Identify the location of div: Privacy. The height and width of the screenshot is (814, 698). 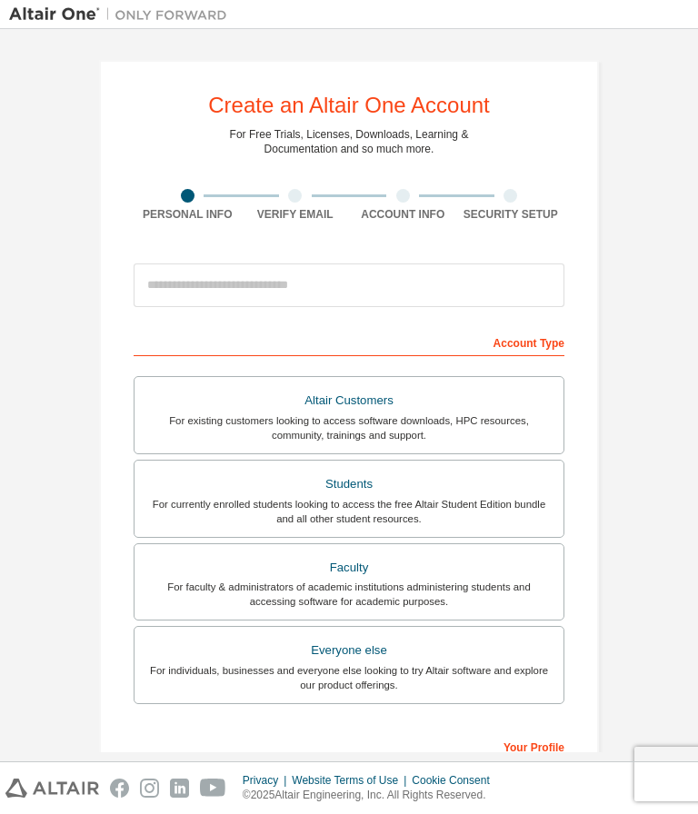
(267, 781).